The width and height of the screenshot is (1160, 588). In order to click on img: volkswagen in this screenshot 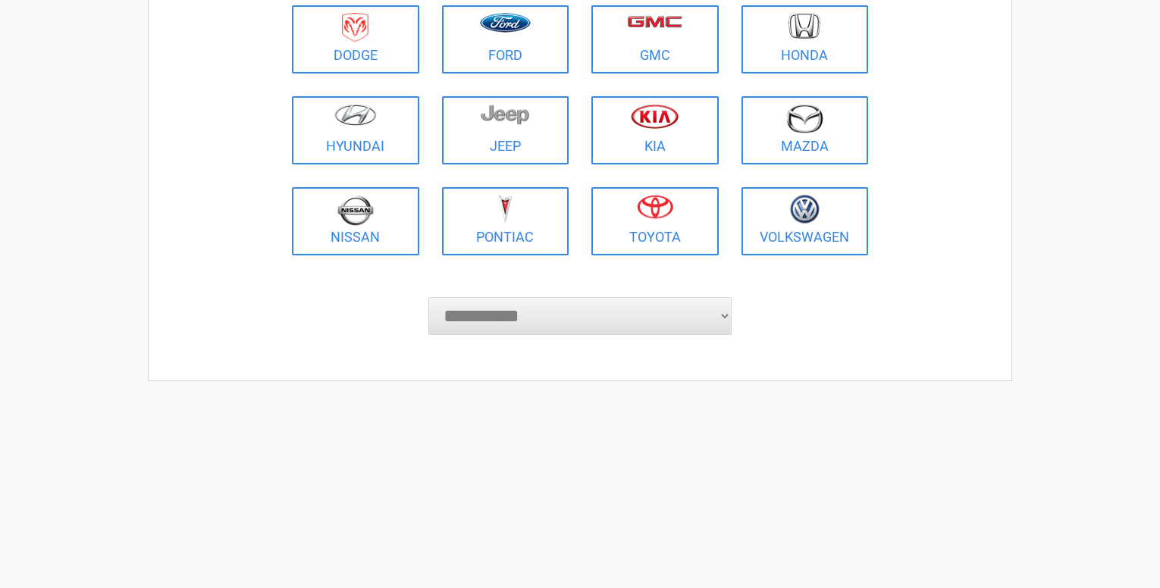, I will do `click(804, 209)`.